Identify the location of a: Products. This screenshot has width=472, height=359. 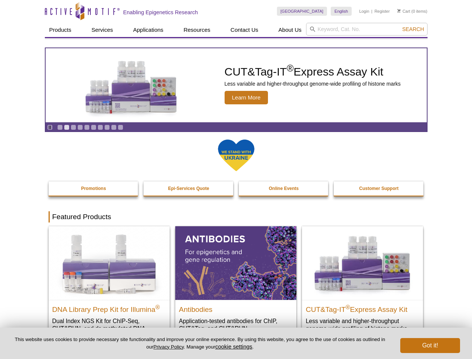
(60, 30).